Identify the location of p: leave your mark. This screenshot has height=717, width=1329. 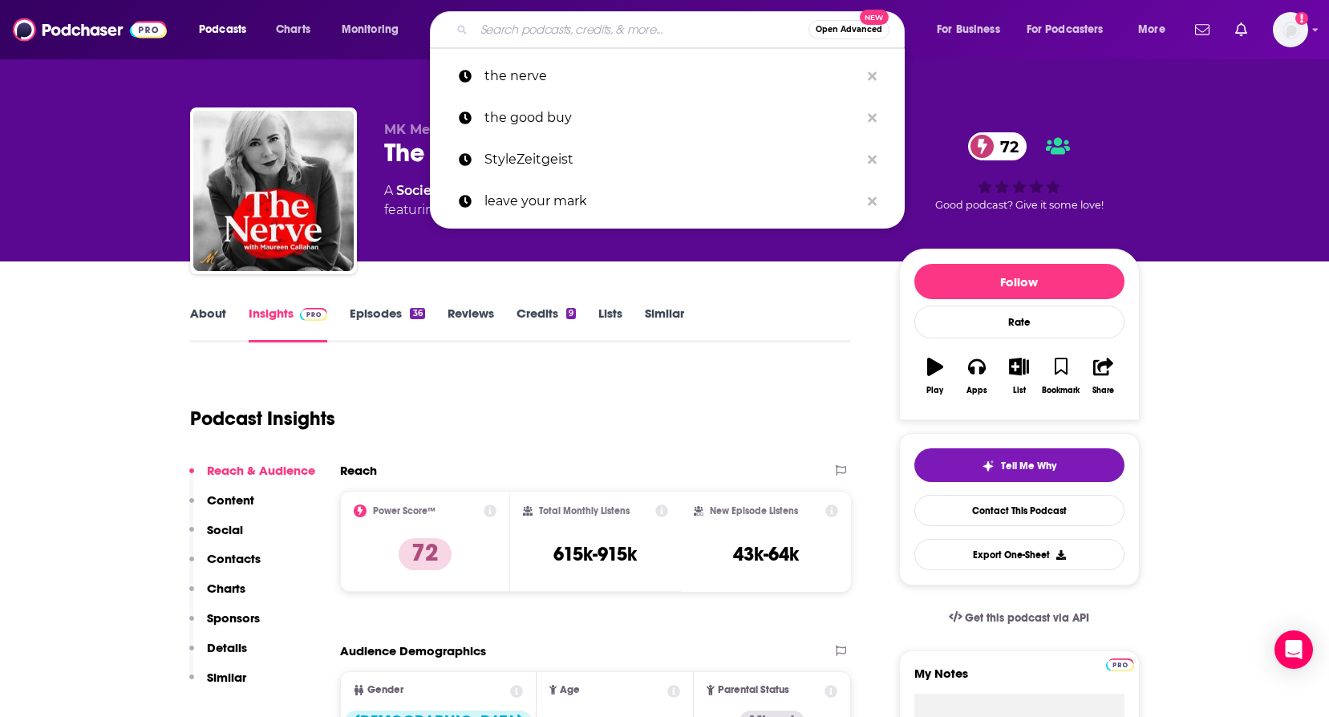
(672, 201).